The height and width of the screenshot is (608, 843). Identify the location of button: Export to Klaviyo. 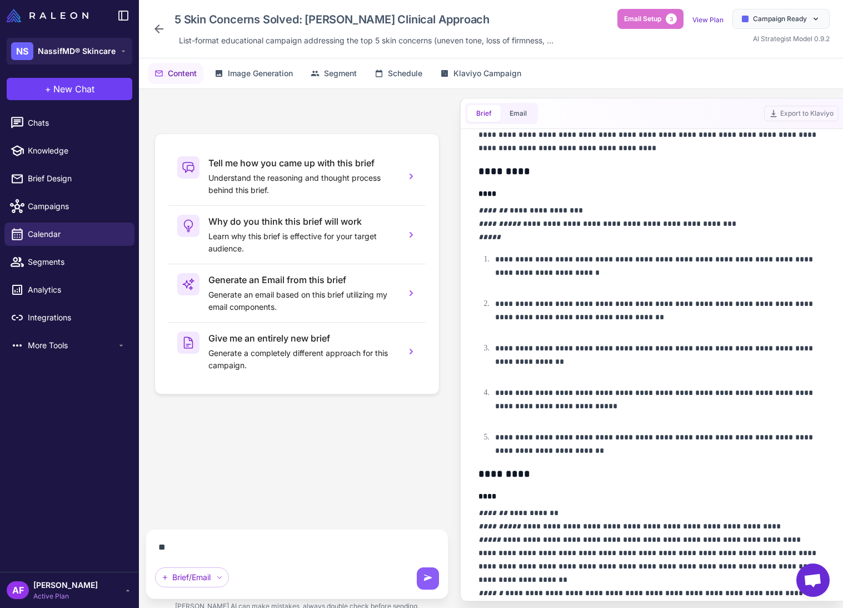
(802, 113).